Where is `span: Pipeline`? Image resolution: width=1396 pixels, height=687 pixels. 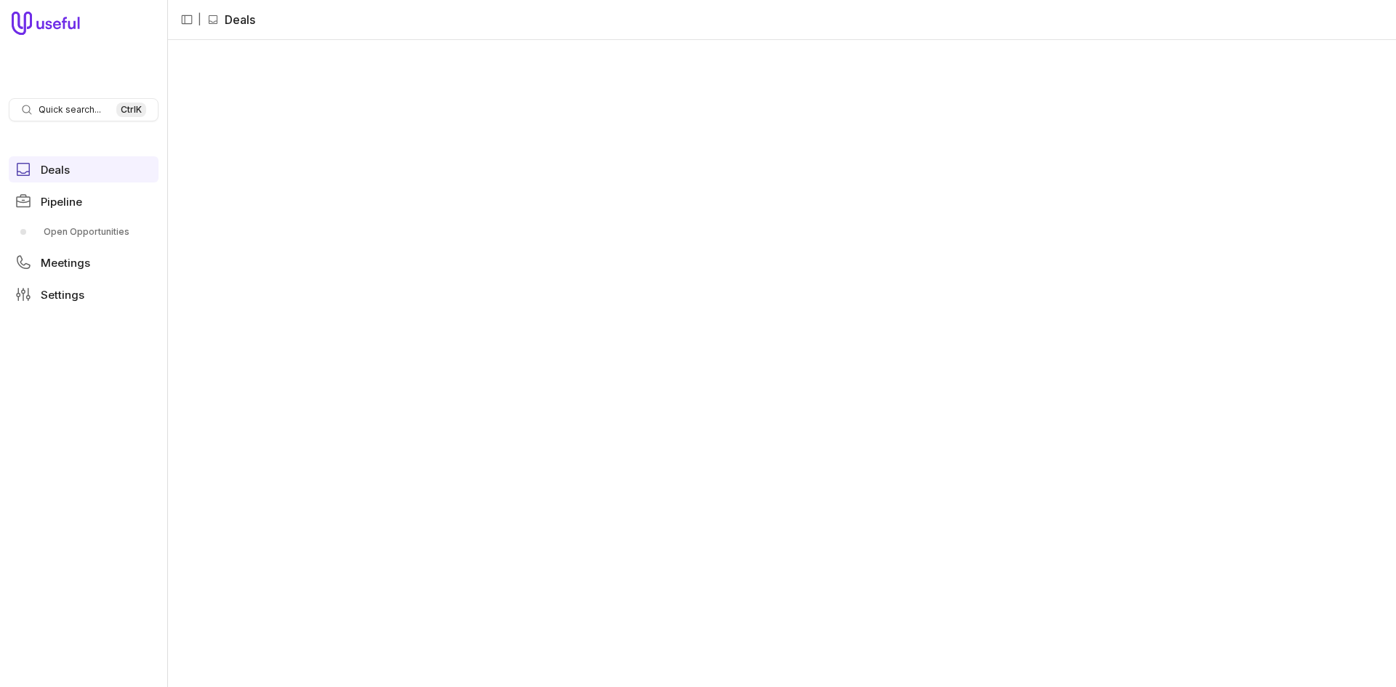 span: Pipeline is located at coordinates (61, 201).